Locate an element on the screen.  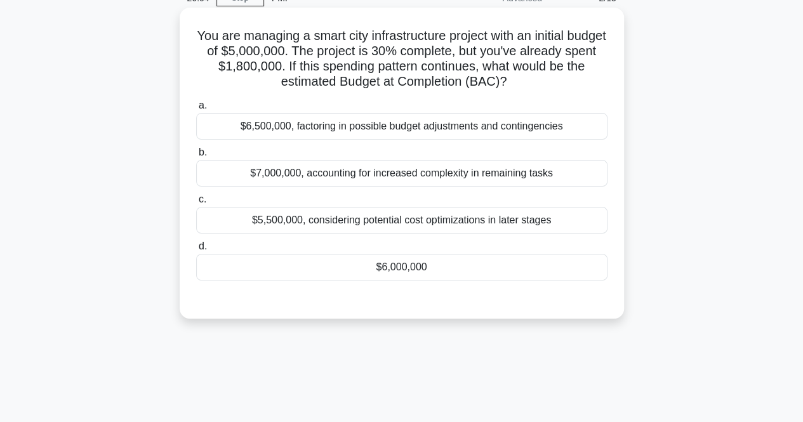
div: $7,000,000, accounting for increased complexity in remaining tasks is located at coordinates (402, 173).